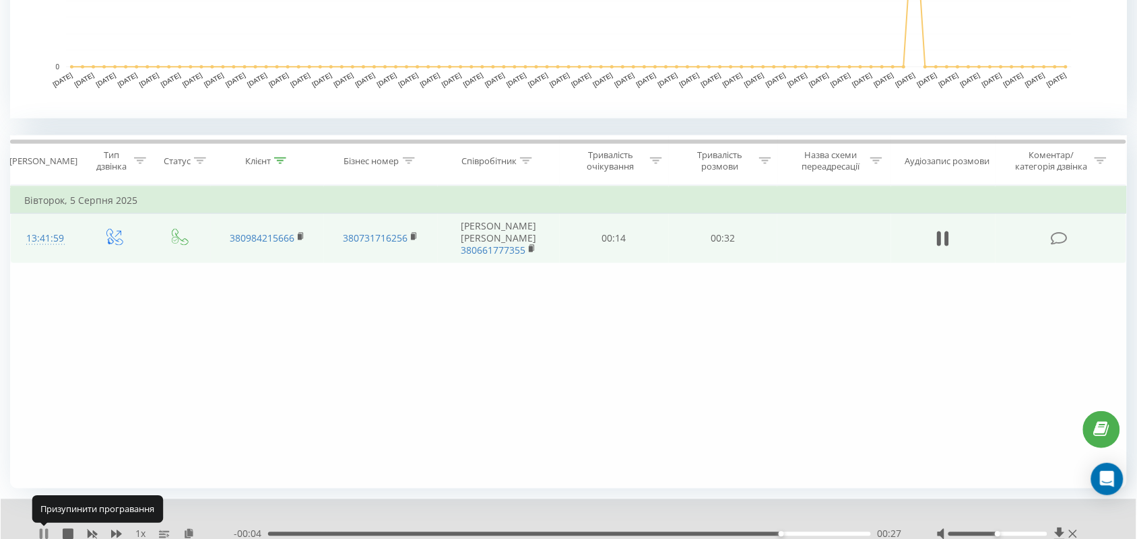  Describe the element at coordinates (568, 201) in the screenshot. I see `td: Вівторок, 5 Серпня 2025` at that location.